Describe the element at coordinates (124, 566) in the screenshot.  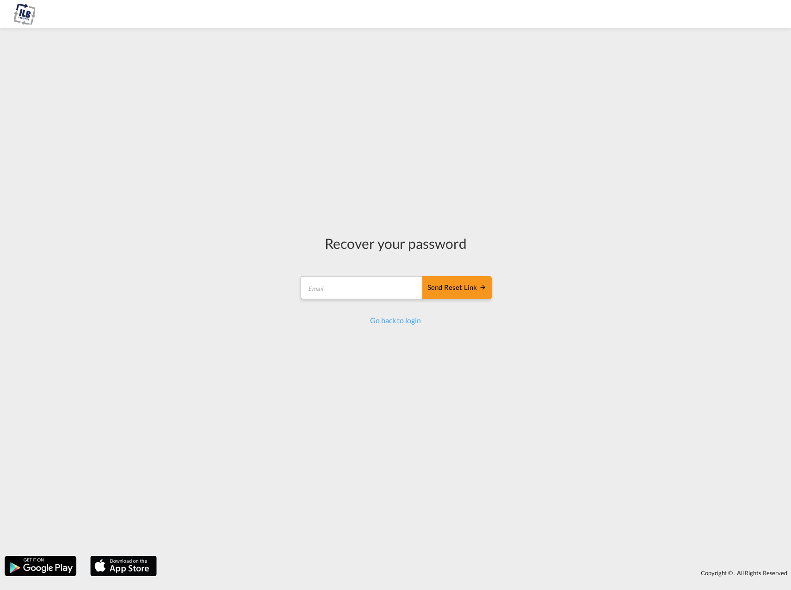
I see `img: apple.png` at that location.